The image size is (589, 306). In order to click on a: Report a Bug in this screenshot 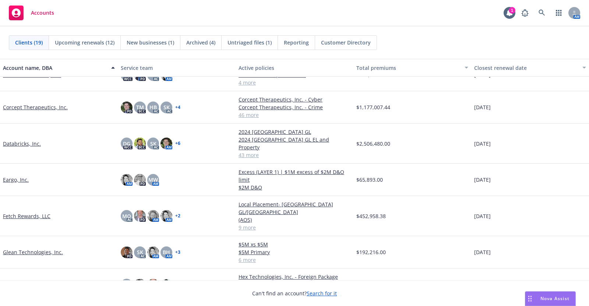, I will do `click(525, 13)`.